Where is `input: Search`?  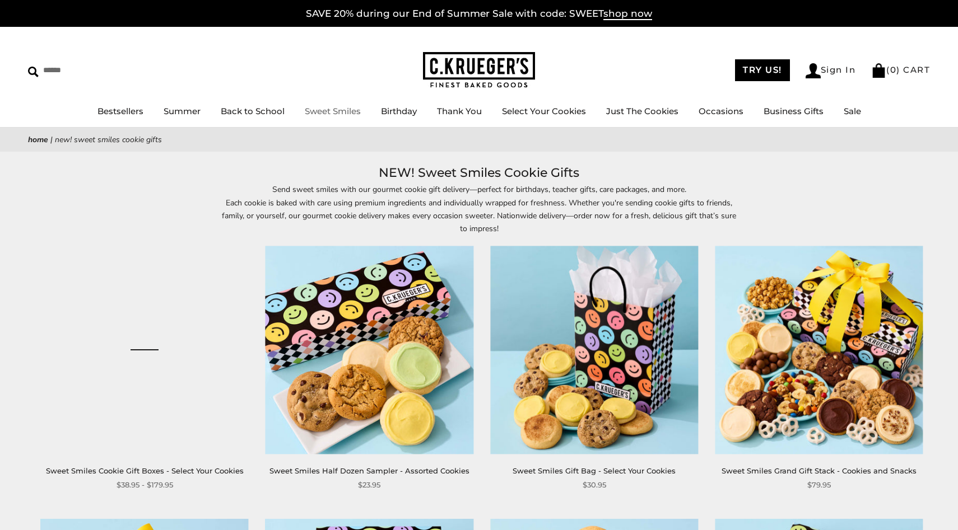 input: Search is located at coordinates (95, 70).